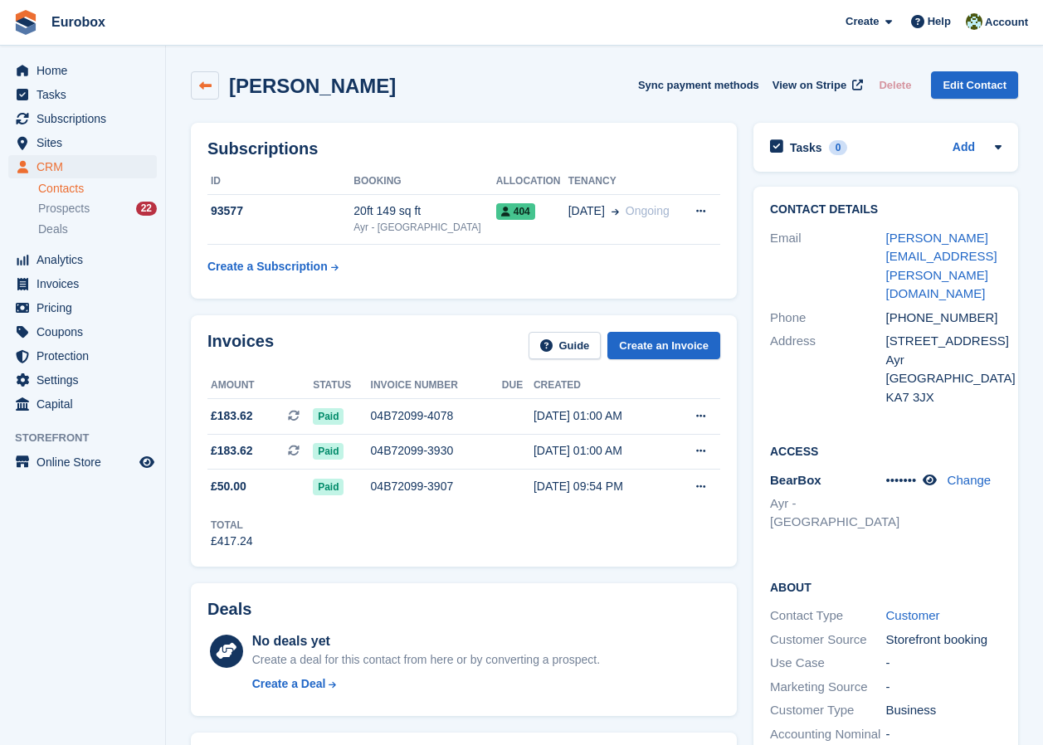 The image size is (1043, 745). Describe the element at coordinates (698, 85) in the screenshot. I see `button: Sync payment methods` at that location.